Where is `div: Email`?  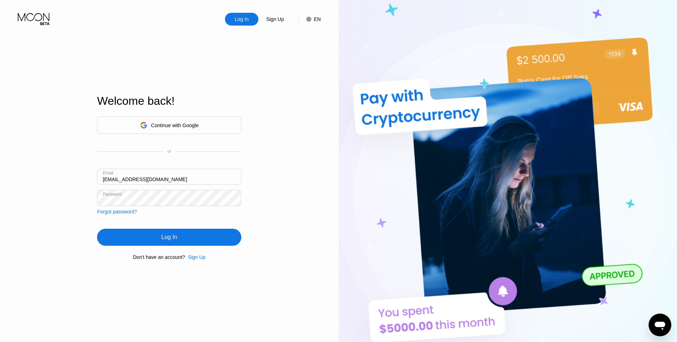
div: Email is located at coordinates (108, 173).